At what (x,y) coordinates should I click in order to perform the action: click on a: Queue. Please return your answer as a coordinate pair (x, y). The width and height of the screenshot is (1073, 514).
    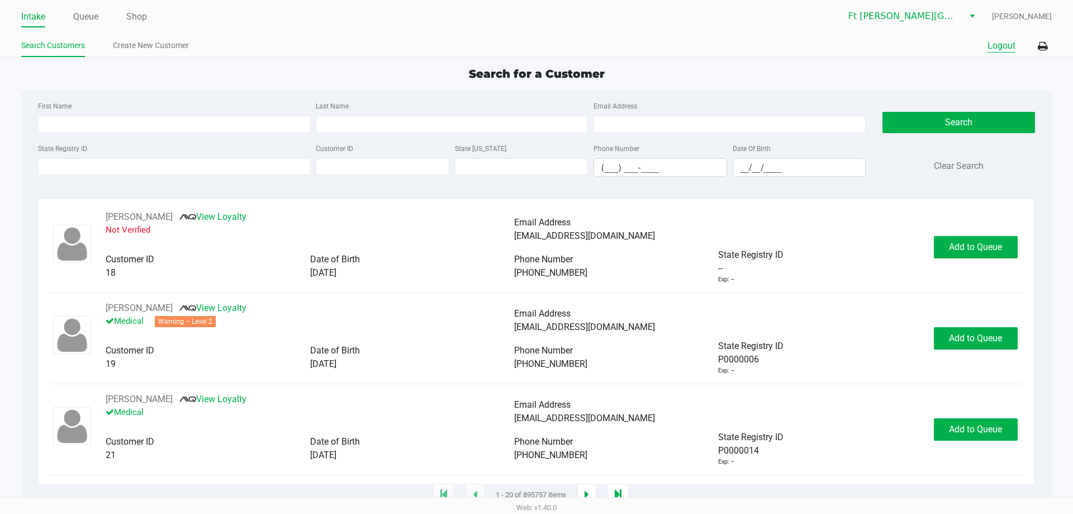
    Looking at the image, I should click on (86, 17).